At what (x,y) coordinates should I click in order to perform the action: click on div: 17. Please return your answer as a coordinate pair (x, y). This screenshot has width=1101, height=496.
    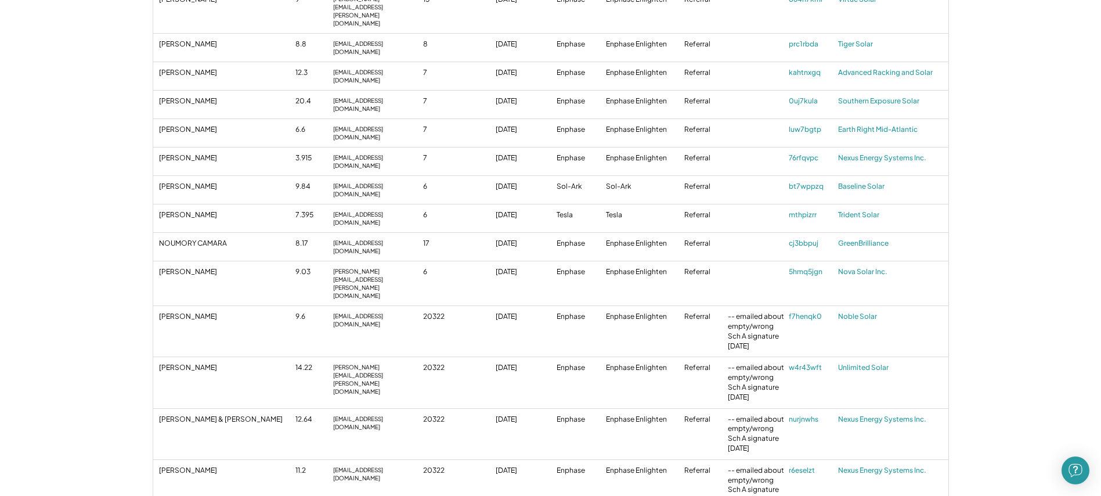
    Looking at the image, I should click on (458, 243).